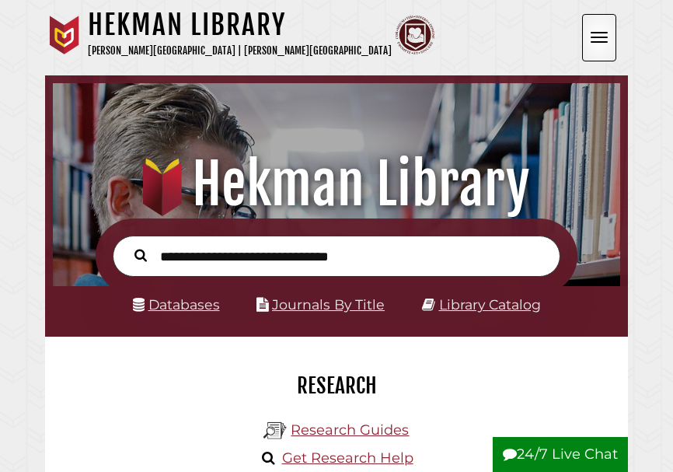 The height and width of the screenshot is (472, 673). Describe the element at coordinates (275, 431) in the screenshot. I see `img: Hekman Library Logo` at that location.